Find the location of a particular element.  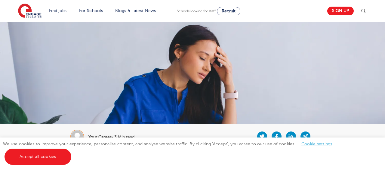

a: Blogs & Latest News is located at coordinates (136, 11).